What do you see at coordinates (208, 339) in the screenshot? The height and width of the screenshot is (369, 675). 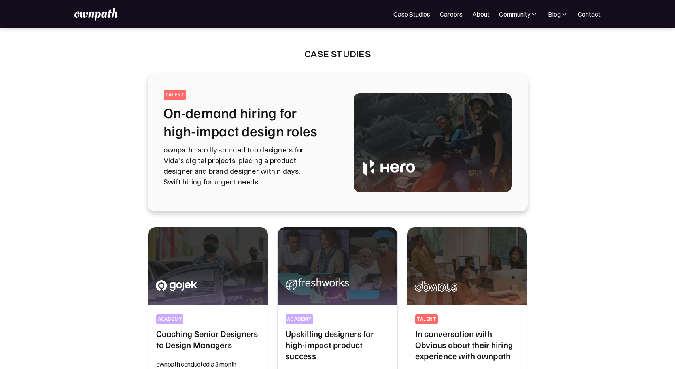 I see `h2: Coaching Senior Designers to Design Managers` at bounding box center [208, 339].